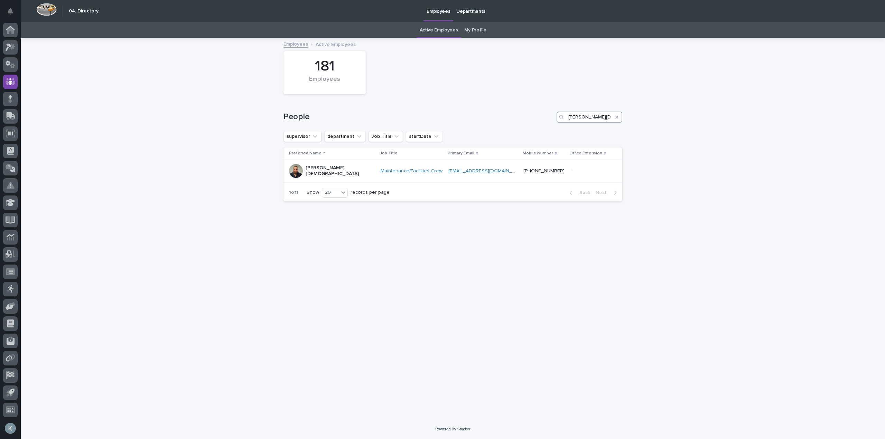  Describe the element at coordinates (439, 30) in the screenshot. I see `a: Active Employees` at that location.